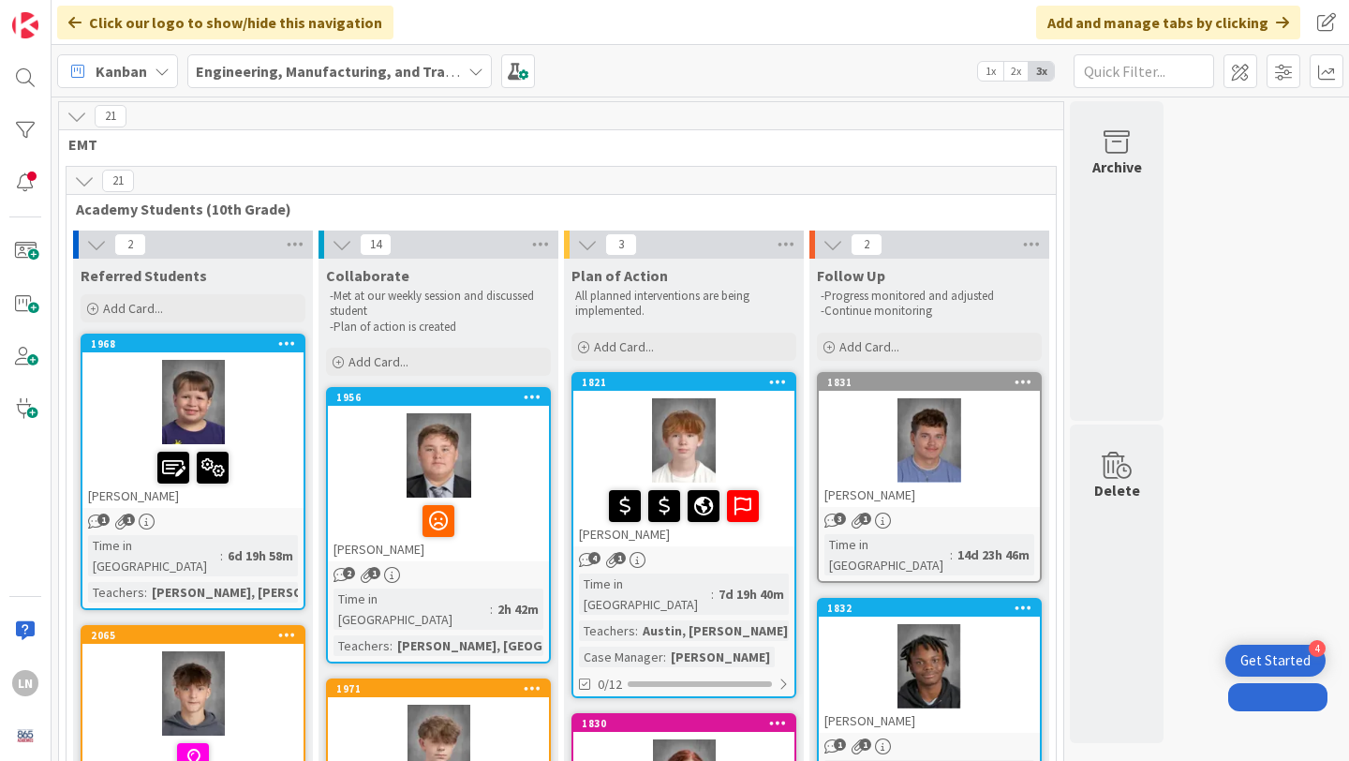 This screenshot has height=761, width=1349. What do you see at coordinates (438, 327) in the screenshot?
I see `p: -Plan of action is created` at bounding box center [438, 327].